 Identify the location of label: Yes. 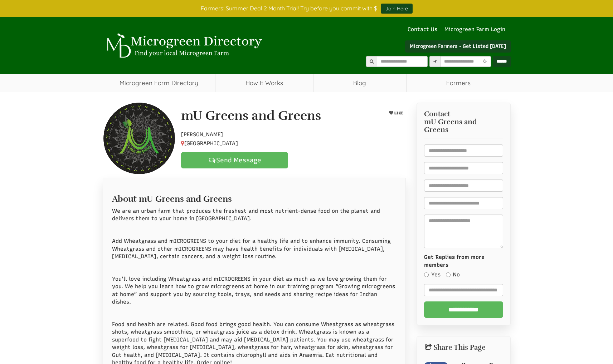
(432, 275).